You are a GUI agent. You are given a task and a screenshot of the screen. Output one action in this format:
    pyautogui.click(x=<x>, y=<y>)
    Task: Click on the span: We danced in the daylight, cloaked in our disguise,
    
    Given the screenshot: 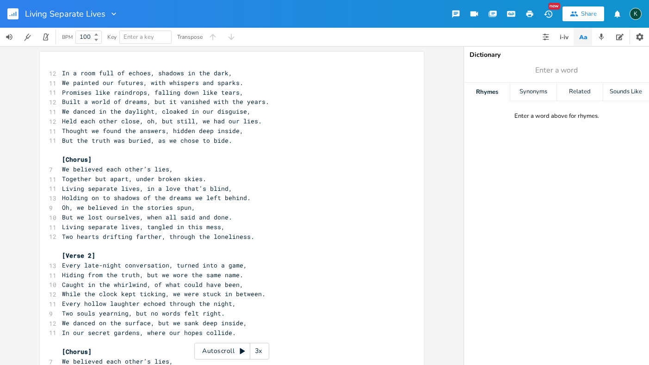 What is the action you would take?
    pyautogui.click(x=156, y=111)
    